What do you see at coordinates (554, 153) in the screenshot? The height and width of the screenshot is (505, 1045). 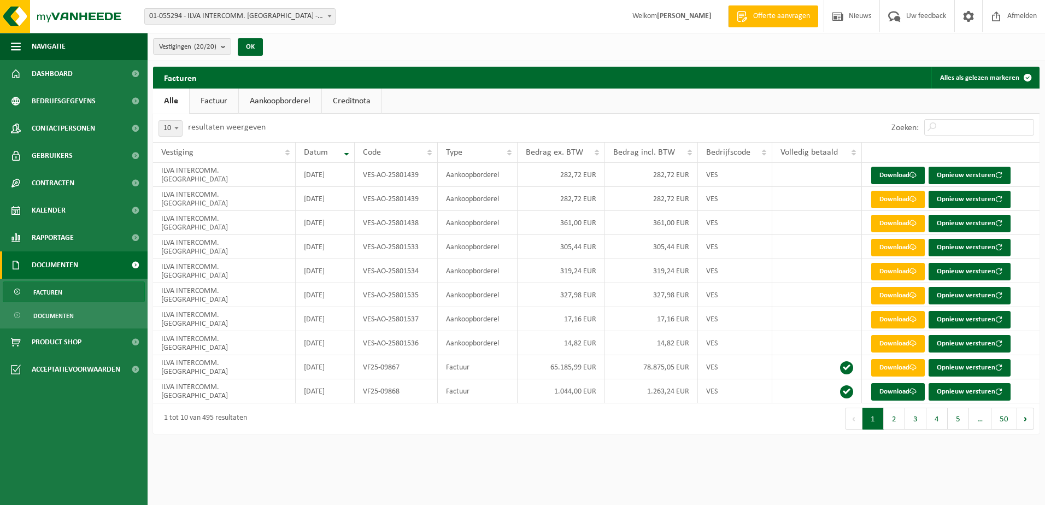 I see `span: Bedrag ex. BTW` at bounding box center [554, 153].